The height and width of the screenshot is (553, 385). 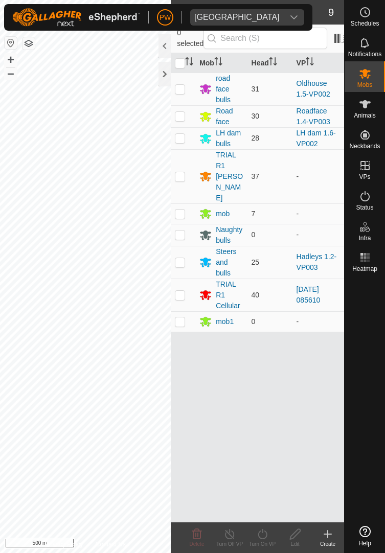 What do you see at coordinates (365, 146) in the screenshot?
I see `span: Neckbands` at bounding box center [365, 146].